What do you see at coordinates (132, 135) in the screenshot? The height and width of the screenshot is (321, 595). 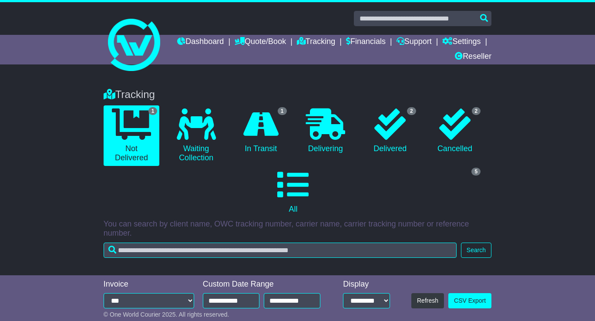 I see `a: 1 Not Delivered` at bounding box center [132, 135].